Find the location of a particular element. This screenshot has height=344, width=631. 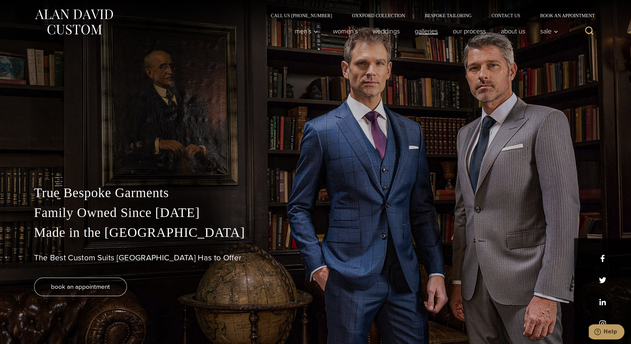

button: View Search Form is located at coordinates (589, 31).